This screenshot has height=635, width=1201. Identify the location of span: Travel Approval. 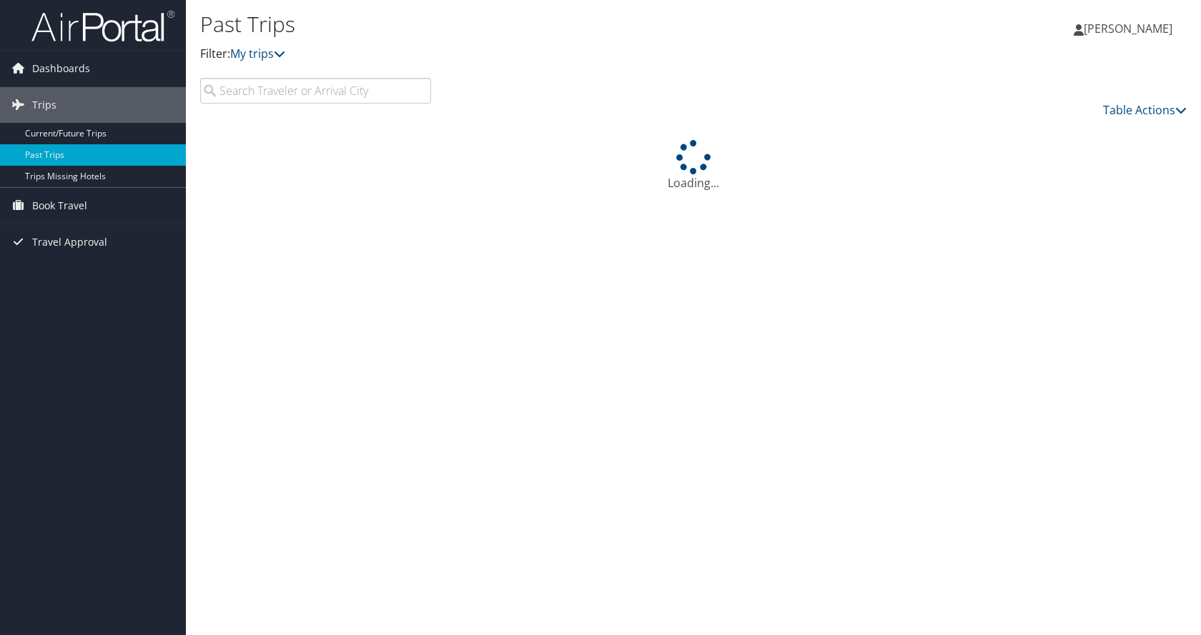
(69, 242).